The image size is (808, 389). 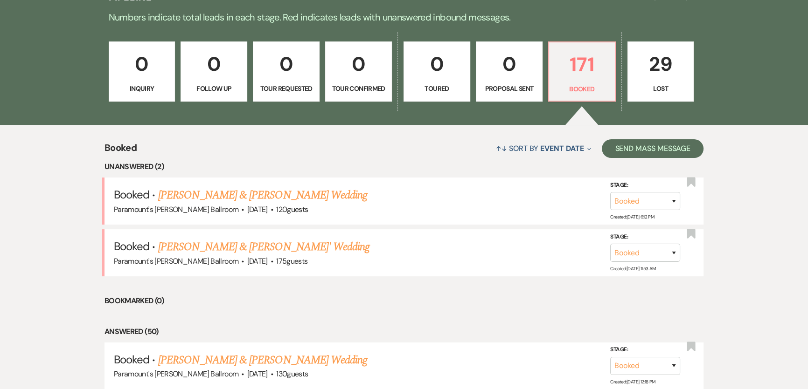 What do you see at coordinates (286, 72) in the screenshot?
I see `a: 0Tour Requested` at bounding box center [286, 72].